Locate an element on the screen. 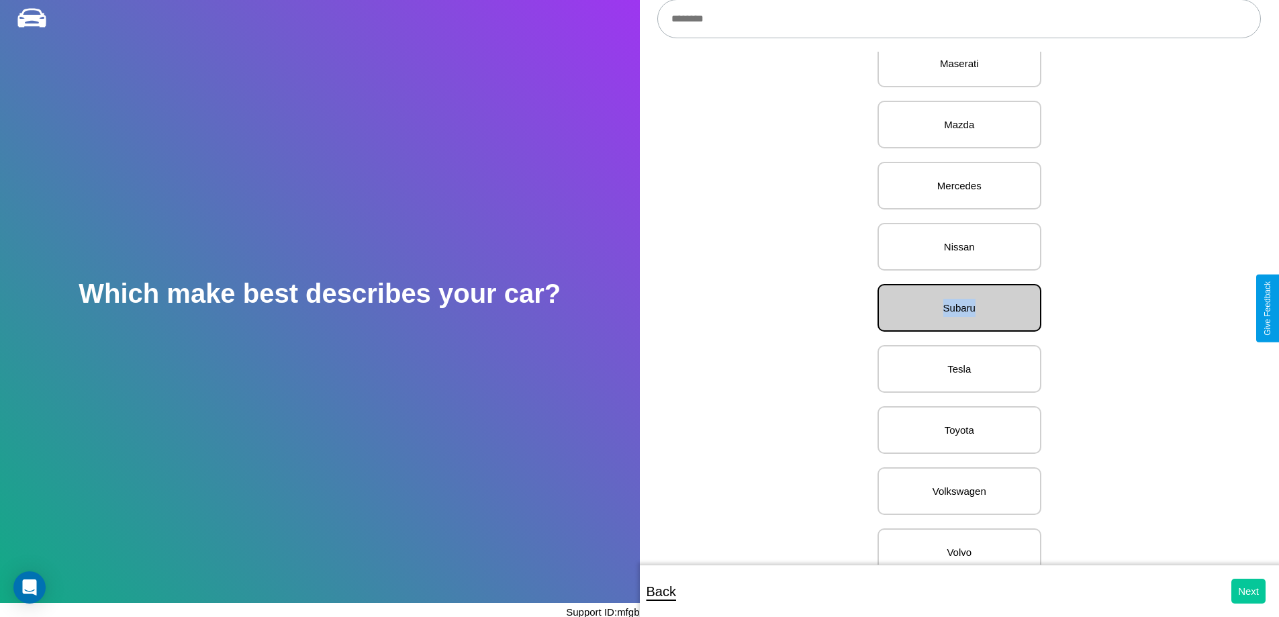  h2: Which make best describes your car? is located at coordinates (320, 294).